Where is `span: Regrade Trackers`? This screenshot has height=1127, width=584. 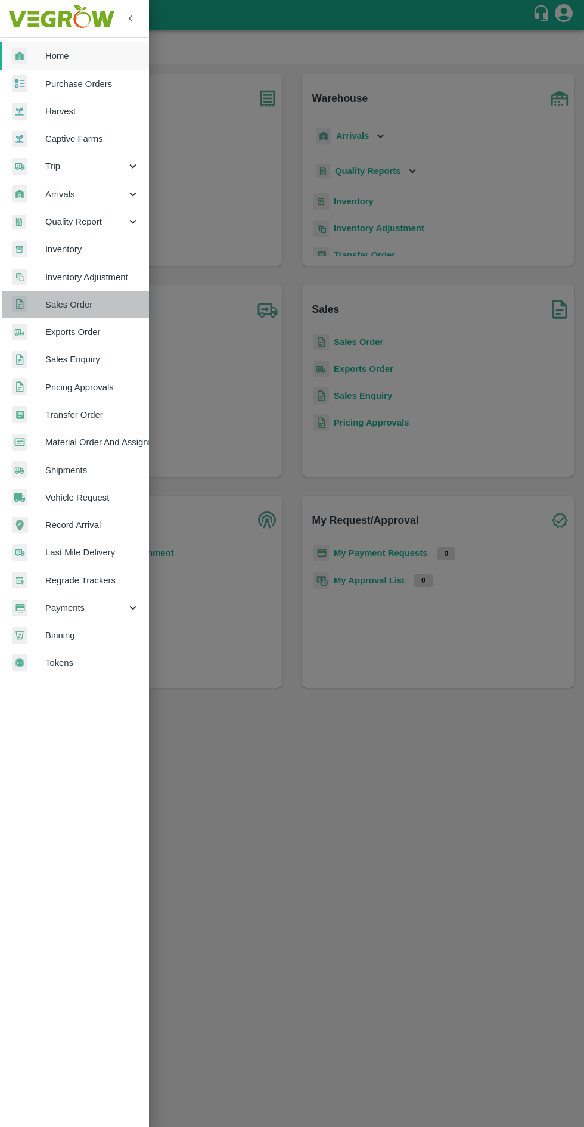 span: Regrade Trackers is located at coordinates (92, 580).